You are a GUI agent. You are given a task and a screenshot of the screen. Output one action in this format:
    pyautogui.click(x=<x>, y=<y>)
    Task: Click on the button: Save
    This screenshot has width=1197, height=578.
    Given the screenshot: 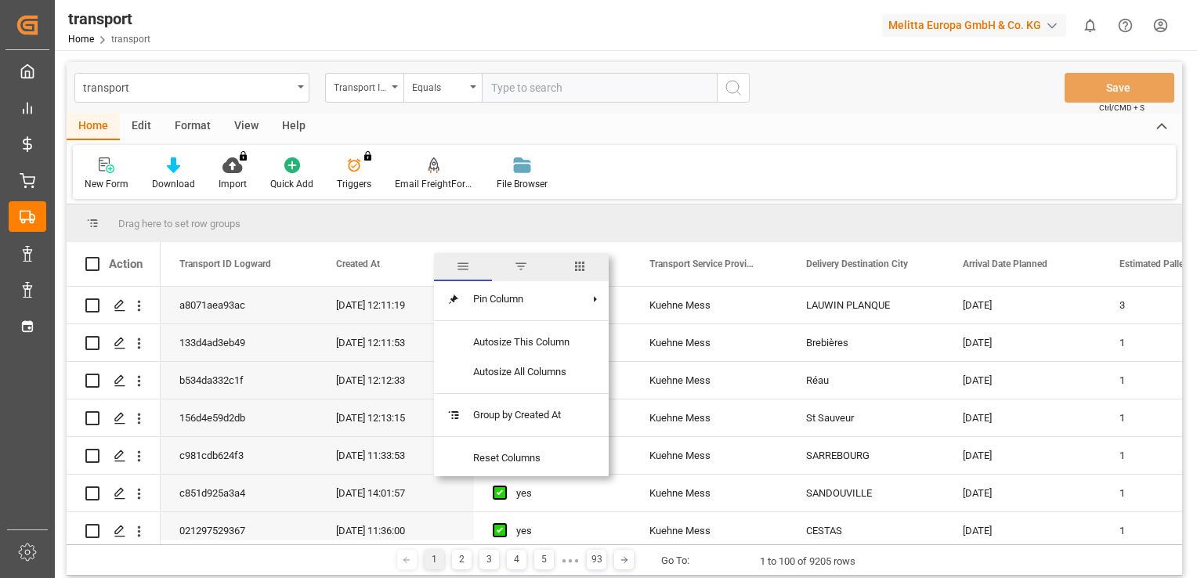 What is the action you would take?
    pyautogui.click(x=1119, y=88)
    